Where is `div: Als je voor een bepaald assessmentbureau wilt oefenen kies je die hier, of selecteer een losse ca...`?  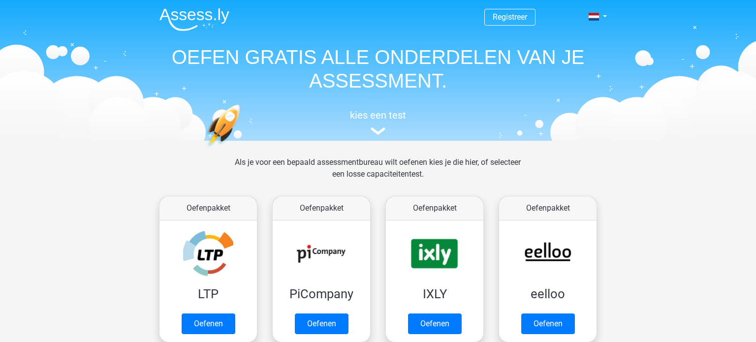
div: Als je voor een bepaald assessmentbureau wilt oefenen kies je die hier, of selecteer een losse ca... is located at coordinates (378, 174).